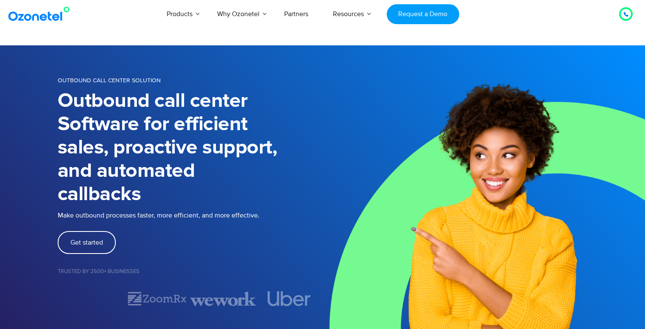 This screenshot has height=329, width=645. Describe the element at coordinates (109, 80) in the screenshot. I see `span: OUTBOUND CALL CENTER SOLUTION` at that location.